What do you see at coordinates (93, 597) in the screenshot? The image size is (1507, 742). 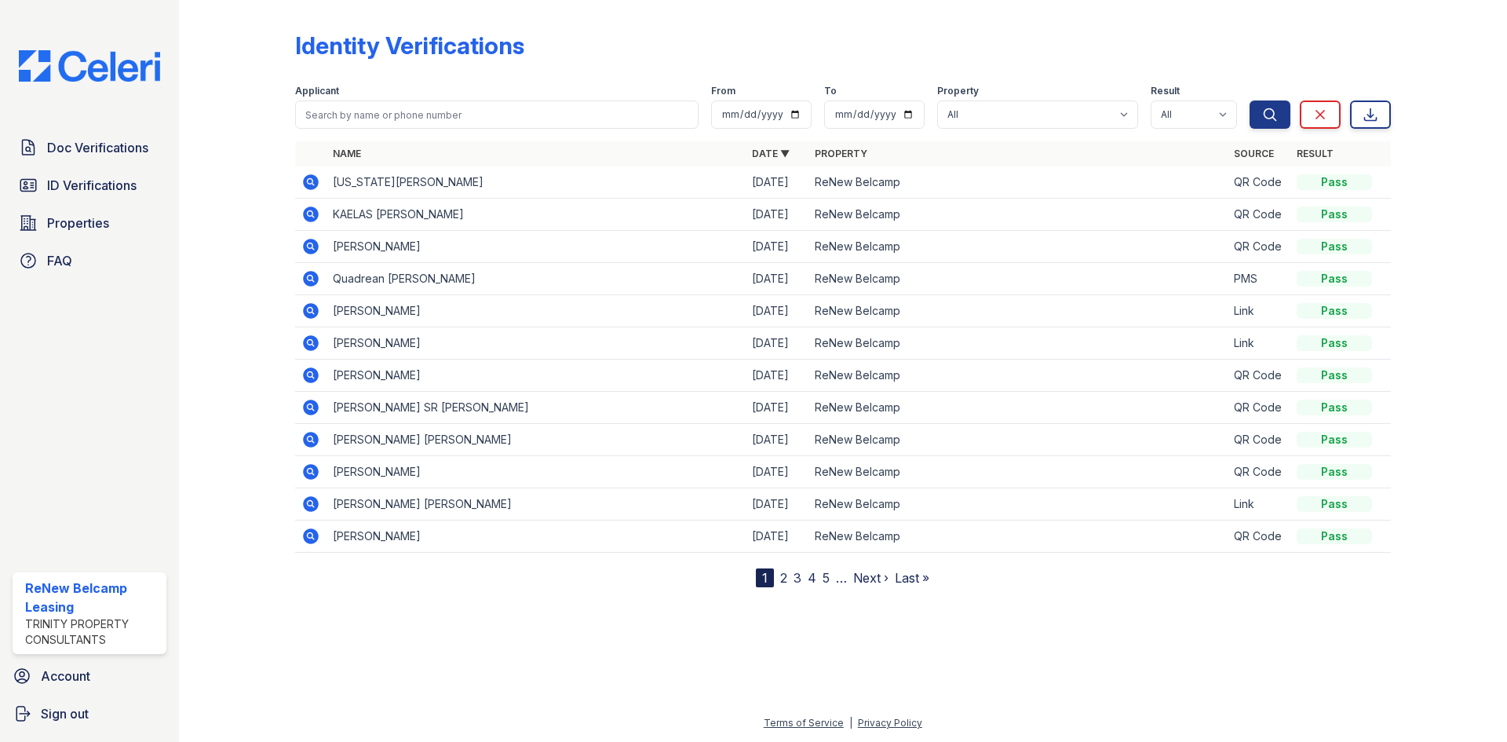 I see `div: ReNew Belcamp Leasing` at bounding box center [93, 597].